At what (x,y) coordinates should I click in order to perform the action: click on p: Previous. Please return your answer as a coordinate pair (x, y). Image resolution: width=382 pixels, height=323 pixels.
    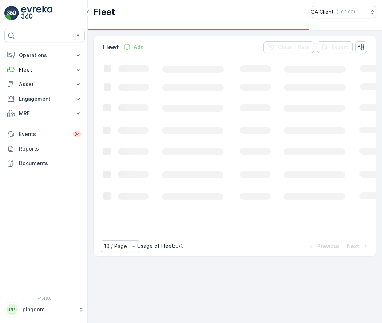
    Looking at the image, I should click on (328, 246).